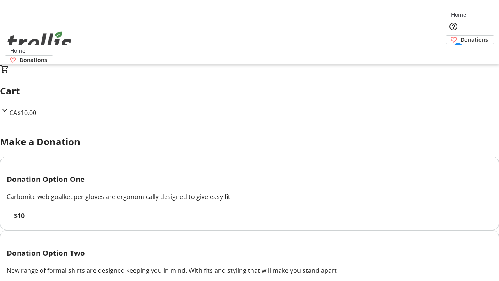  What do you see at coordinates (454, 52) in the screenshot?
I see `button: Cart` at bounding box center [454, 52].